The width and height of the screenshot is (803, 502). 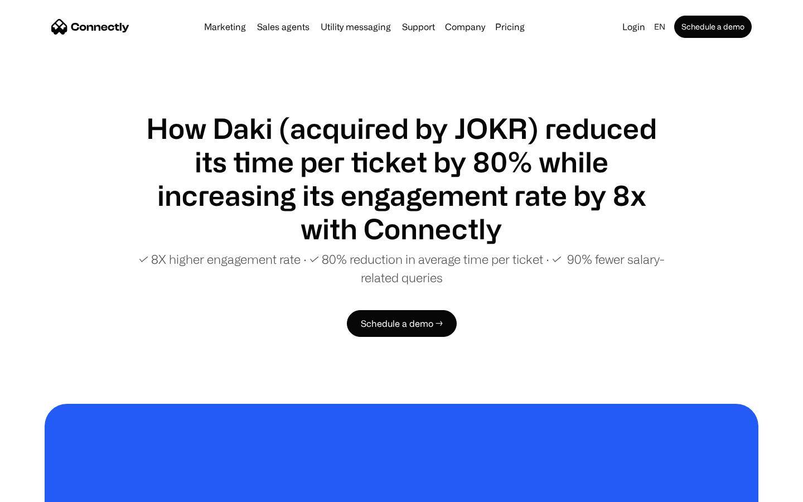 What do you see at coordinates (401, 323) in the screenshot?
I see `a: Schedule a demo →` at bounding box center [401, 323].